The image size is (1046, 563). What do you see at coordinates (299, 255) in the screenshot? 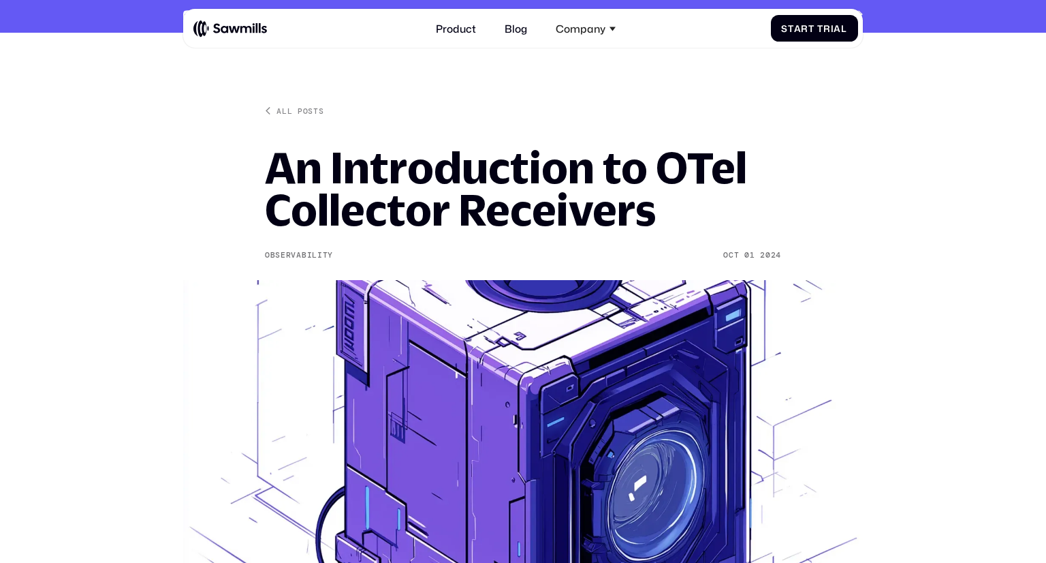
I see `div: Observability` at bounding box center [299, 255].